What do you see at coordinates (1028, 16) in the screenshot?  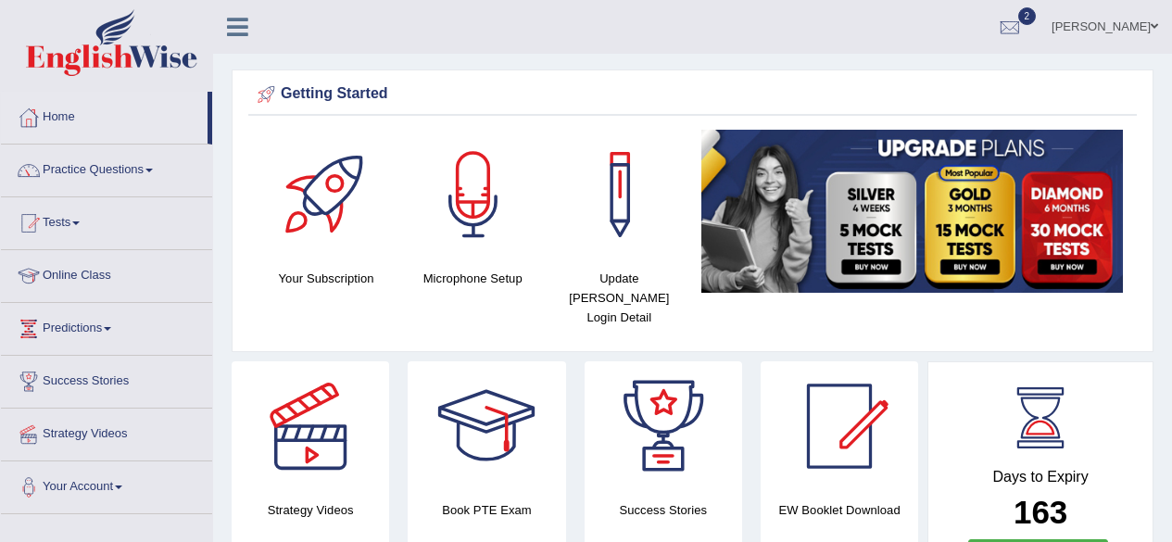 I see `span: 2` at bounding box center [1028, 16].